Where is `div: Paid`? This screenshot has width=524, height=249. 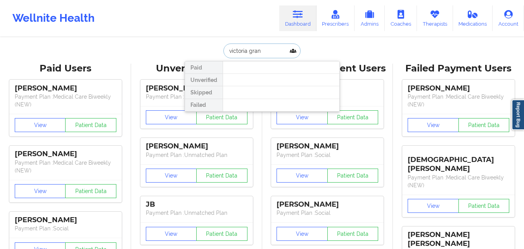 div: Paid is located at coordinates (204, 67).